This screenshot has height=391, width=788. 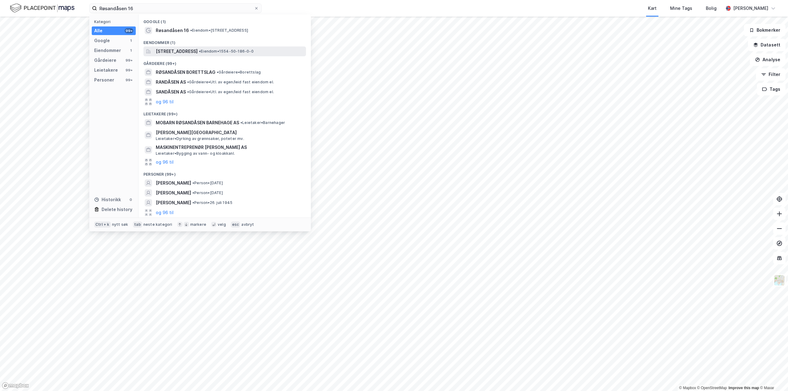 What do you see at coordinates (104, 80) in the screenshot?
I see `div: Personer` at bounding box center [104, 80].